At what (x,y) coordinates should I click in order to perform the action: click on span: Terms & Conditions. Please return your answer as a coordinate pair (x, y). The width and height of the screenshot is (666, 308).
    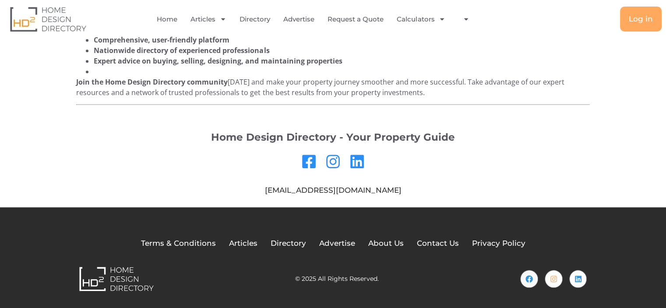
    Looking at the image, I should click on (178, 243).